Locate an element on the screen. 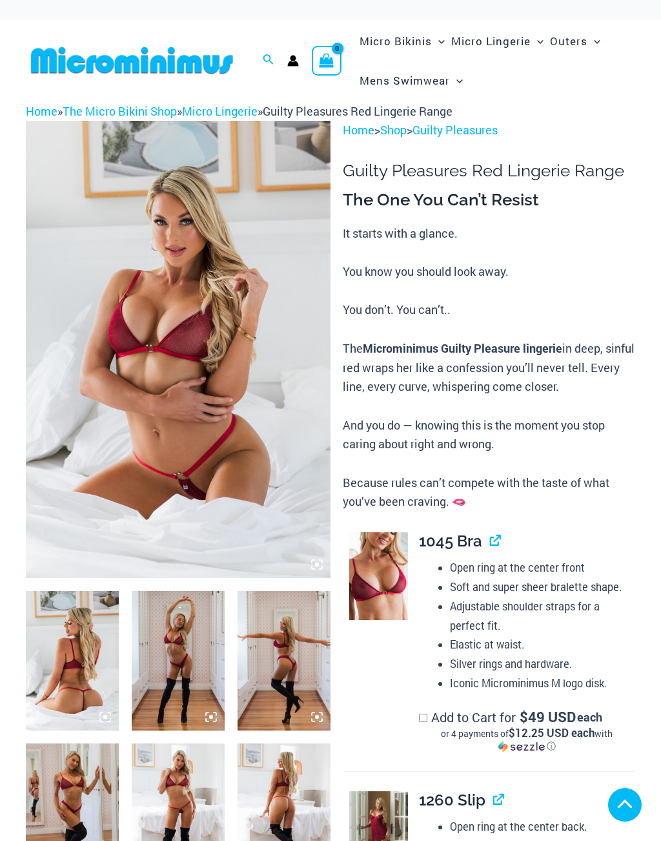 The width and height of the screenshot is (661, 841). nav: Site Navigation is located at coordinates (495, 61).